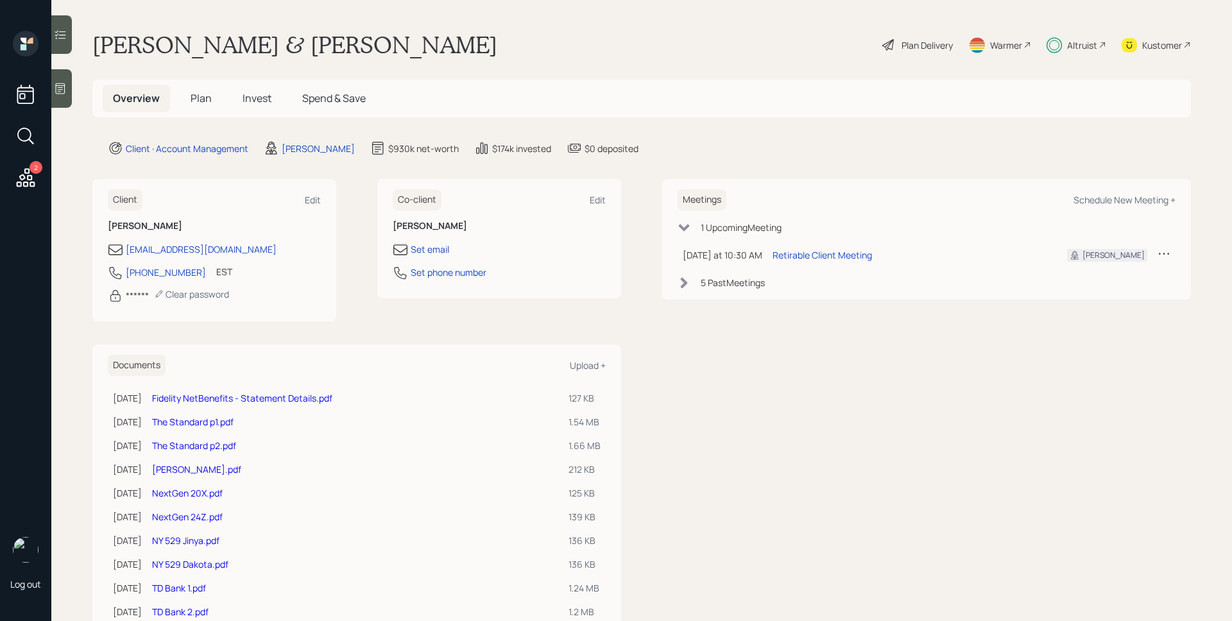  Describe the element at coordinates (927, 45) in the screenshot. I see `div: Plan Delivery` at that location.